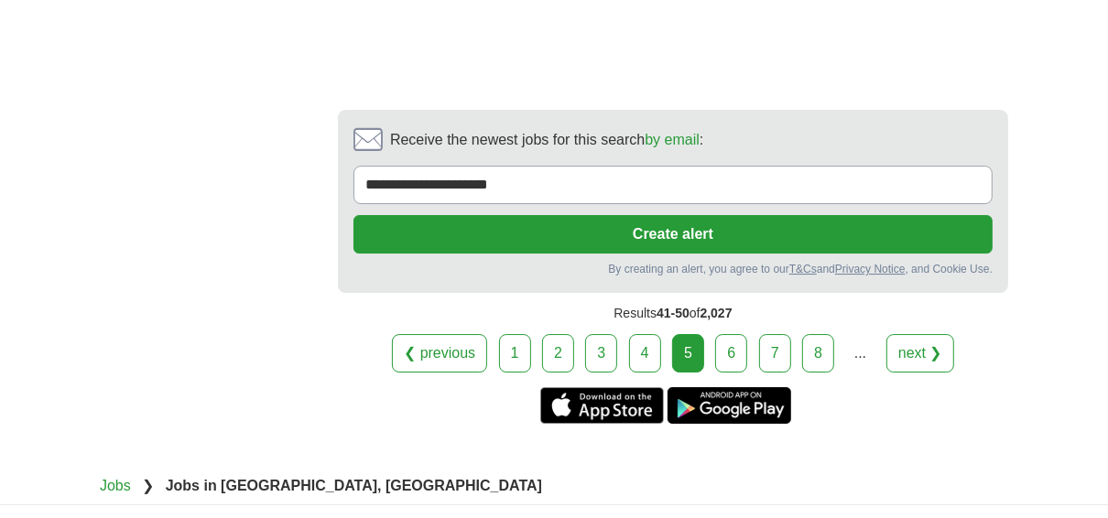  Describe the element at coordinates (115, 485) in the screenshot. I see `a: Jobs` at that location.